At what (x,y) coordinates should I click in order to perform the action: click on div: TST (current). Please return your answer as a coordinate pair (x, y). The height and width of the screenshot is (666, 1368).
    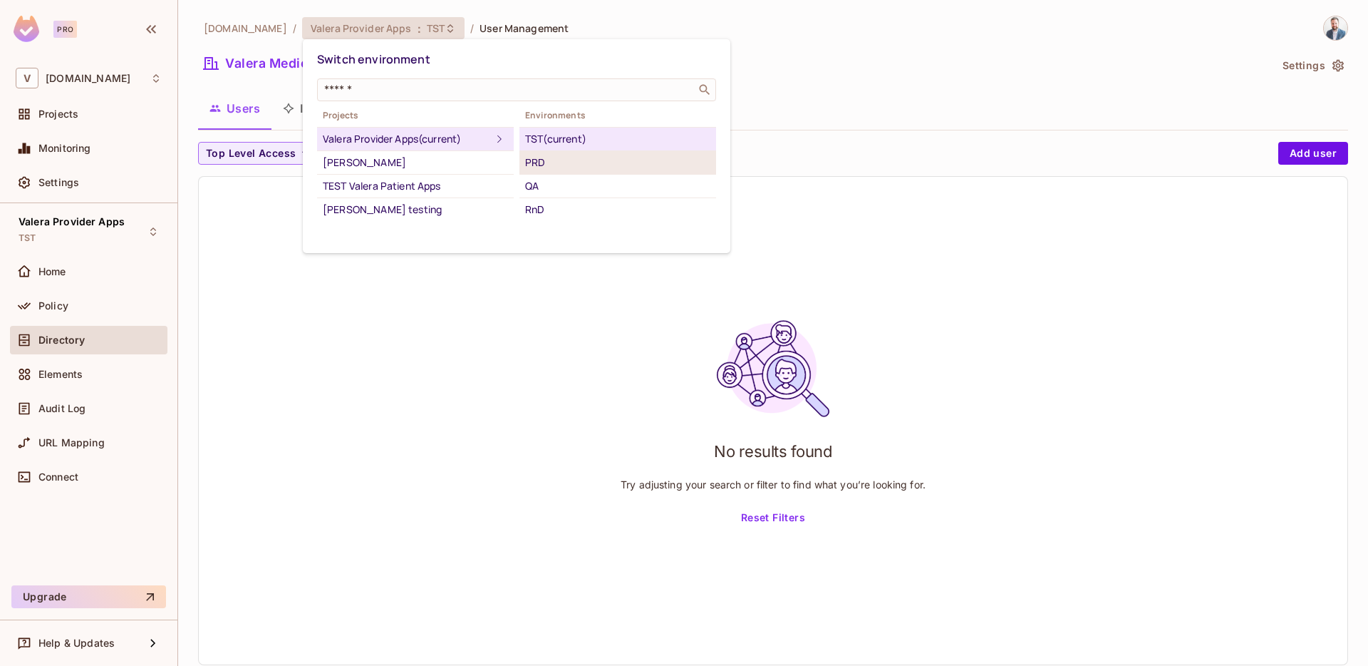
    Looking at the image, I should click on (618, 139).